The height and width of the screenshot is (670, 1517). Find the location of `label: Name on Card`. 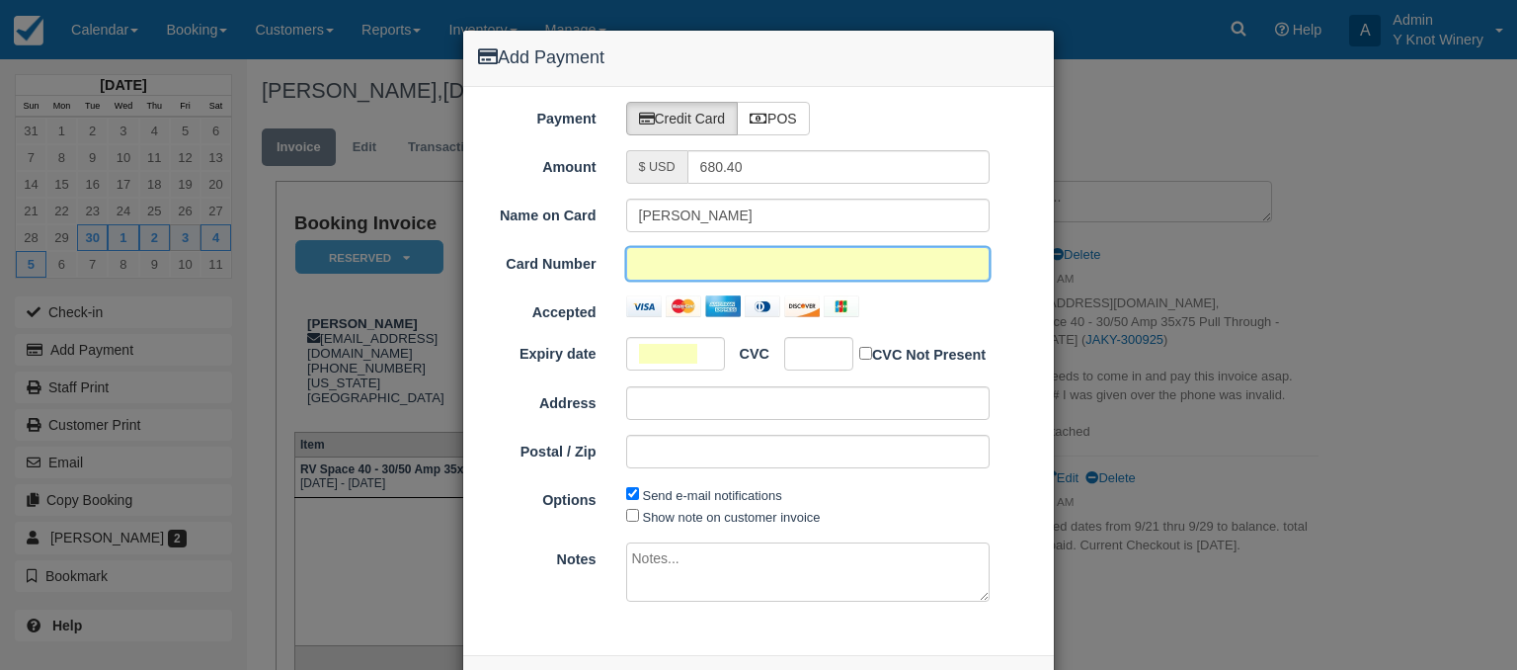

label: Name on Card is located at coordinates (537, 212).